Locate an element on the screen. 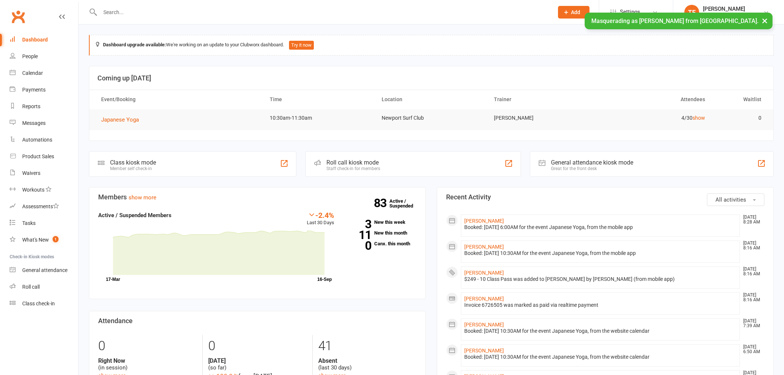 This screenshot has width=784, height=375. a: Product Sales is located at coordinates (44, 156).